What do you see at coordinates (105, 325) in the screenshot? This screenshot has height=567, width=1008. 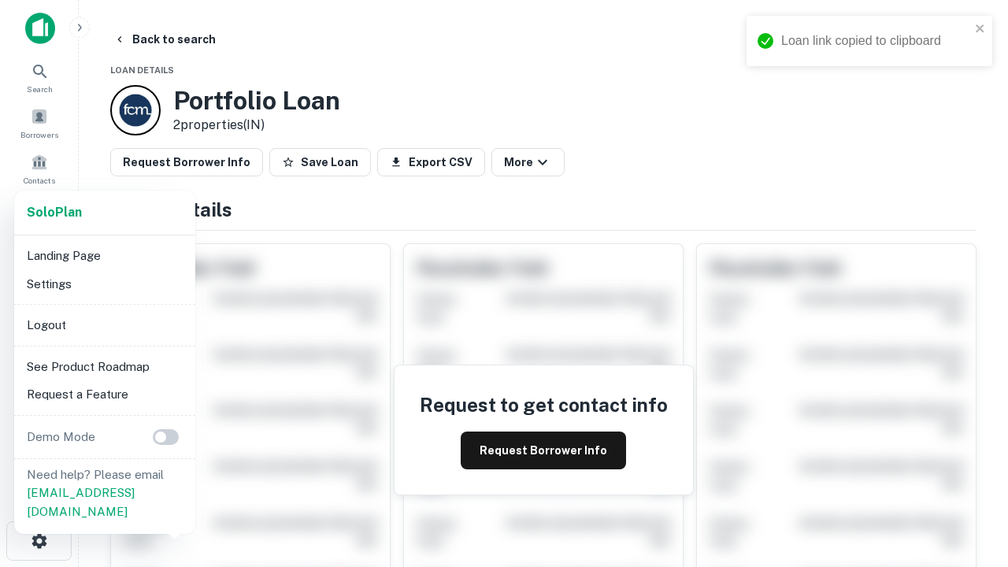 I see `li: Logout` at bounding box center [105, 325].